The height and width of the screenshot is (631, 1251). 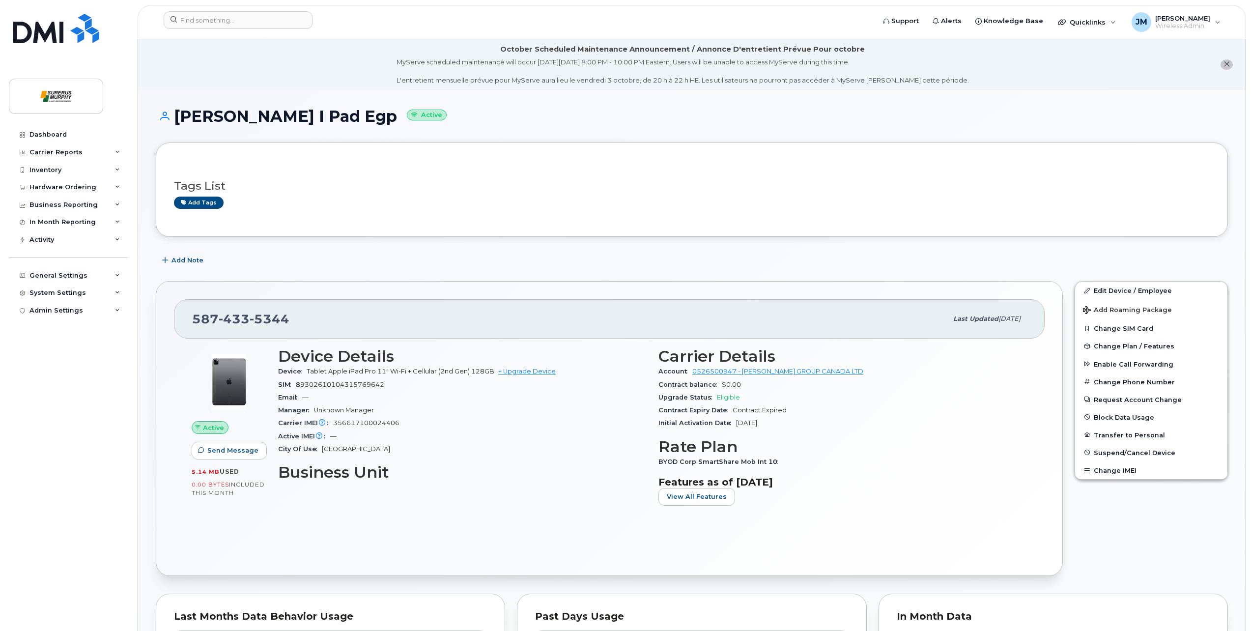 What do you see at coordinates (1152, 453) in the screenshot?
I see `button: Suspend/Cancel Device` at bounding box center [1152, 453].